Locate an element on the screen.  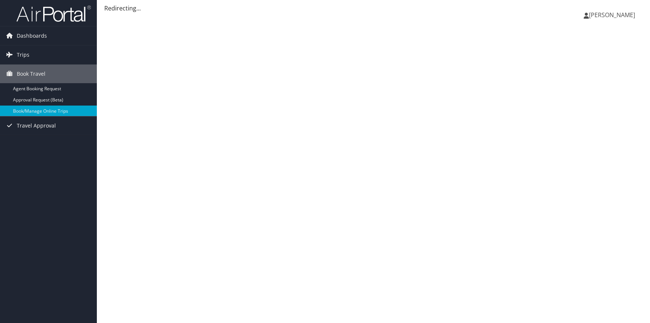
span: Dashboards is located at coordinates (32, 36).